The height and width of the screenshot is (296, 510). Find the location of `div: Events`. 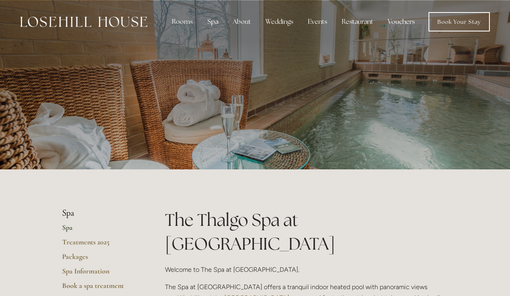

div: Events is located at coordinates (318, 22).